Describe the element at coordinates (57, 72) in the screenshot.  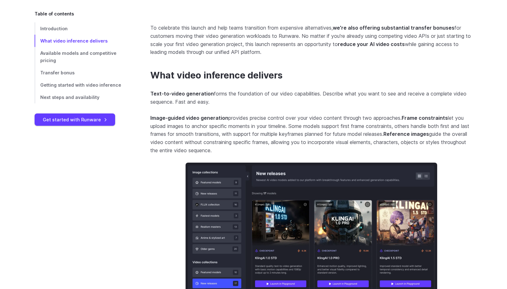
I see `span: Transfer bonus` at that location.